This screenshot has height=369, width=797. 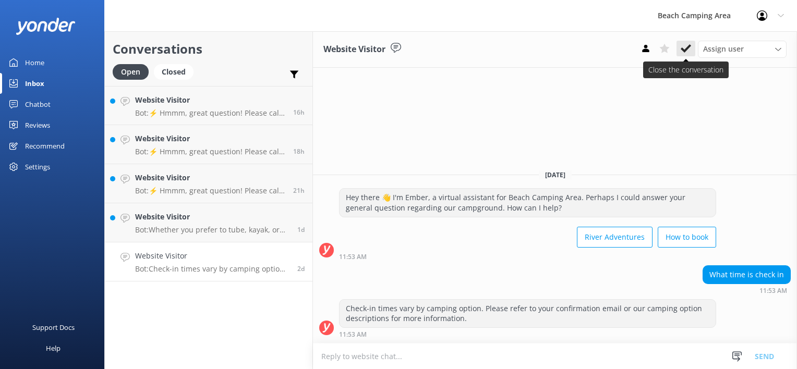 What do you see at coordinates (615, 237) in the screenshot?
I see `button: River Adventures` at bounding box center [615, 237].